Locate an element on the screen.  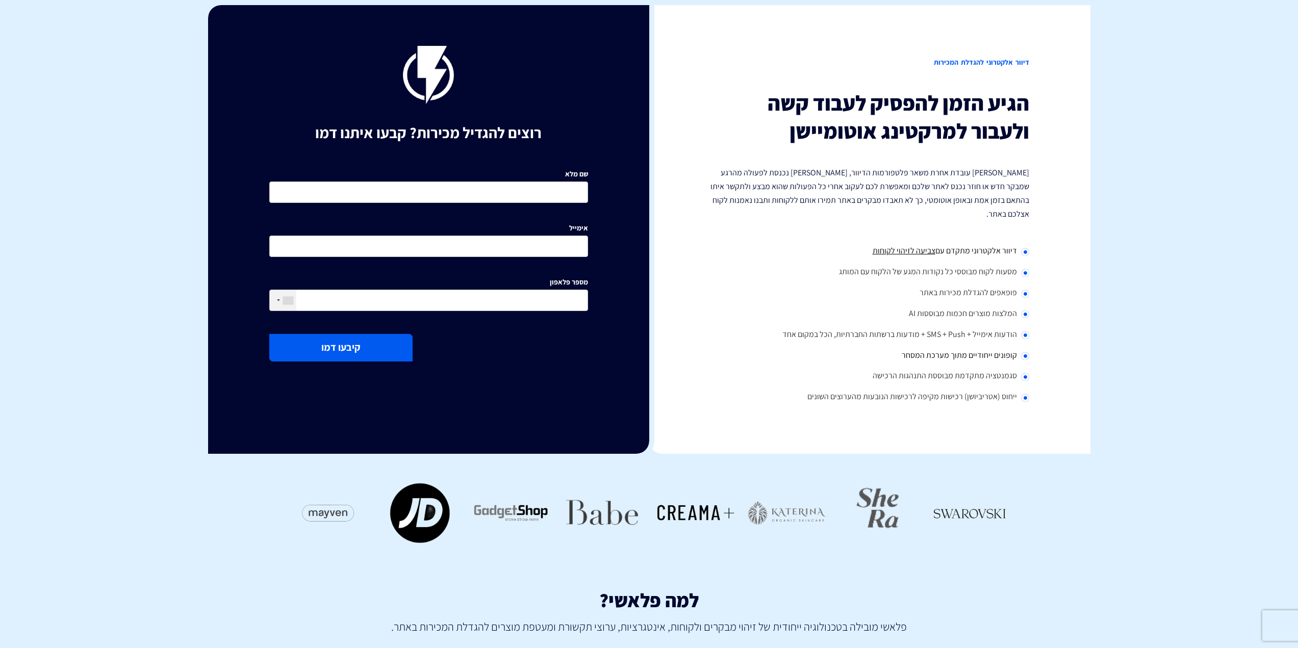
img: creama-transformed.png is located at coordinates (695, 513).